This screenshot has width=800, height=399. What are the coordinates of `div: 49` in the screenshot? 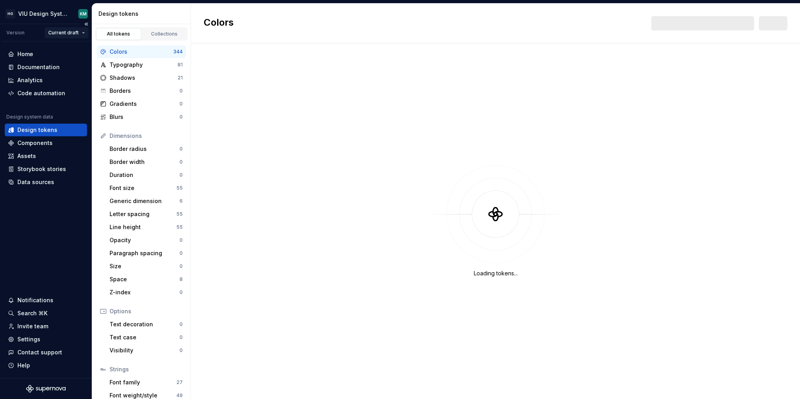 It's located at (179, 396).